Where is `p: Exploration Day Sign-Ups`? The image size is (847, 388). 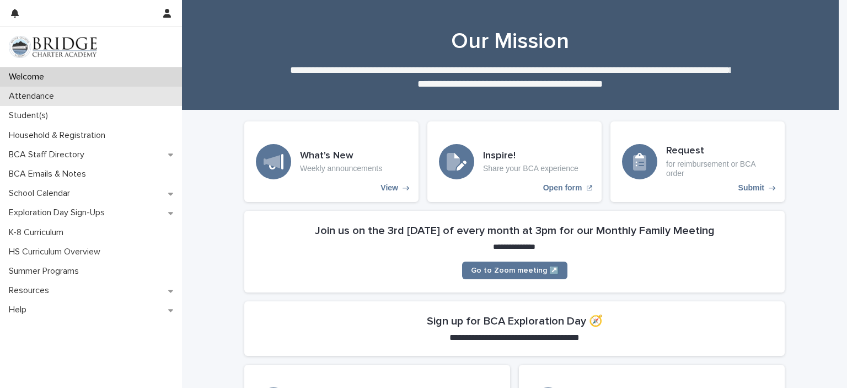 p: Exploration Day Sign-Ups is located at coordinates (59, 212).